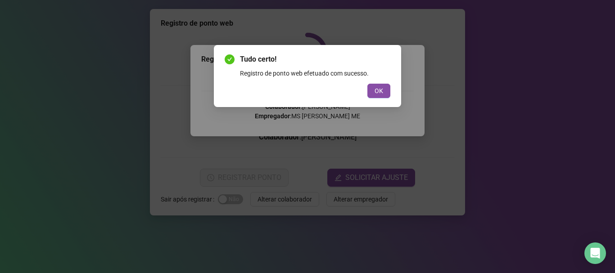  What do you see at coordinates (315, 59) in the screenshot?
I see `span: Tudo certo!` at bounding box center [315, 59].